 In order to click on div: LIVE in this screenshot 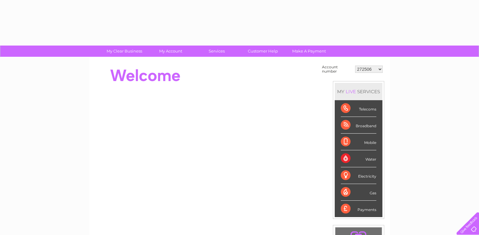, I will do `click(351, 92)`.